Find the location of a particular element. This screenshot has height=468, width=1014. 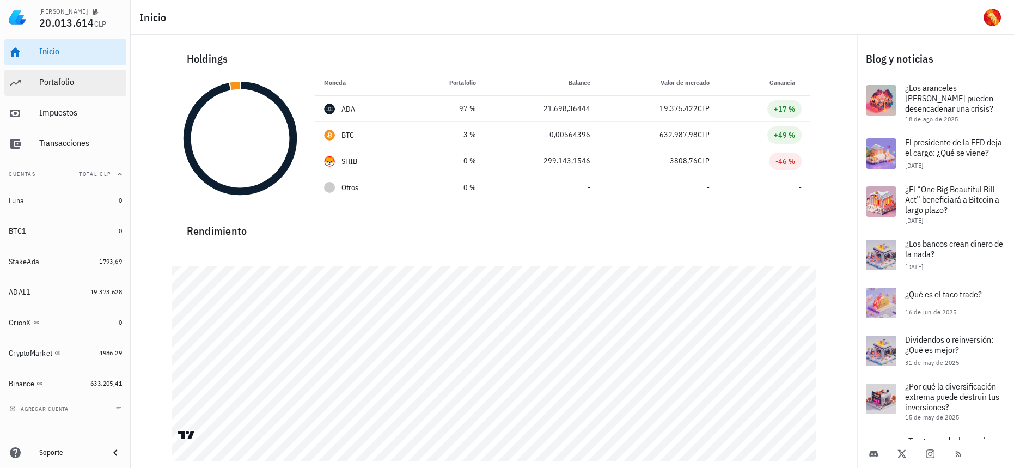

div: Binance is located at coordinates (21, 383).